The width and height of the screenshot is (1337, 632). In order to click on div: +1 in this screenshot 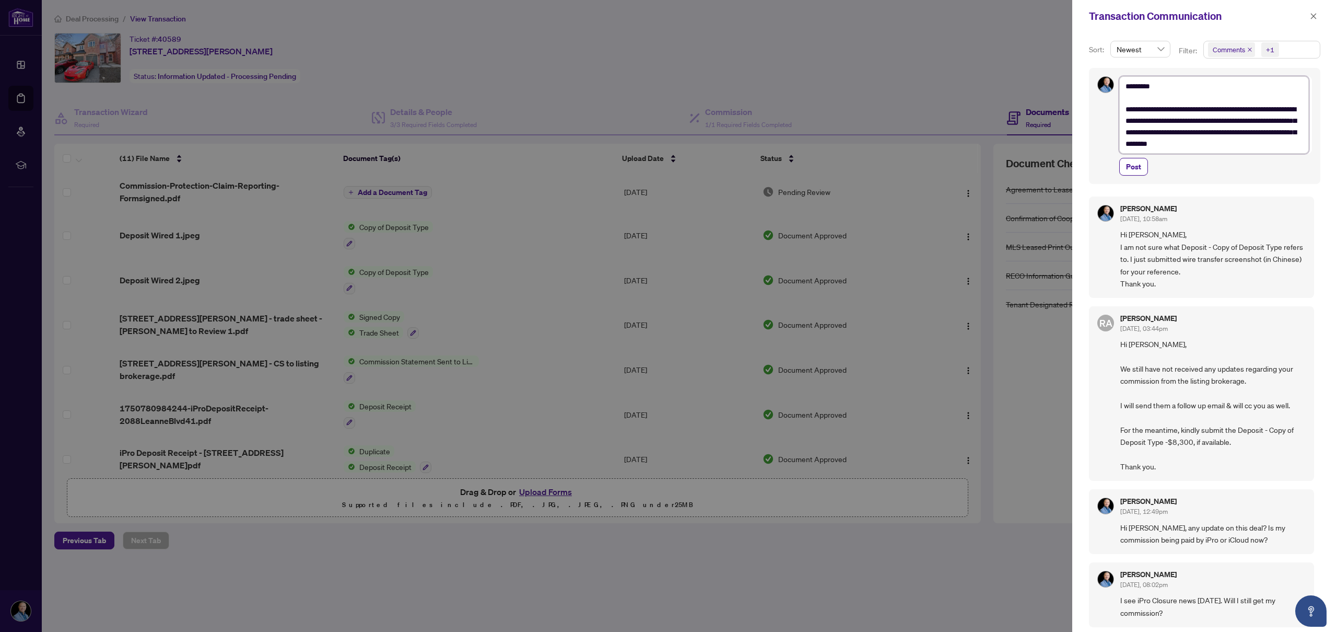, I will do `click(1271, 50)`.